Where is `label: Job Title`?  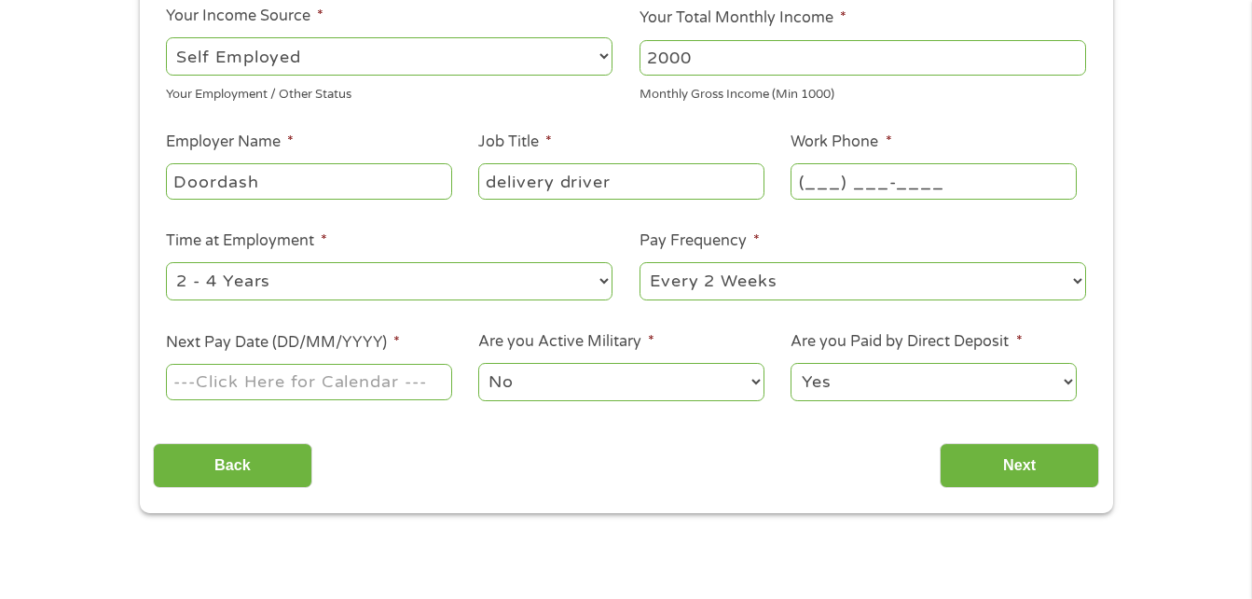
label: Job Title is located at coordinates (515, 142).